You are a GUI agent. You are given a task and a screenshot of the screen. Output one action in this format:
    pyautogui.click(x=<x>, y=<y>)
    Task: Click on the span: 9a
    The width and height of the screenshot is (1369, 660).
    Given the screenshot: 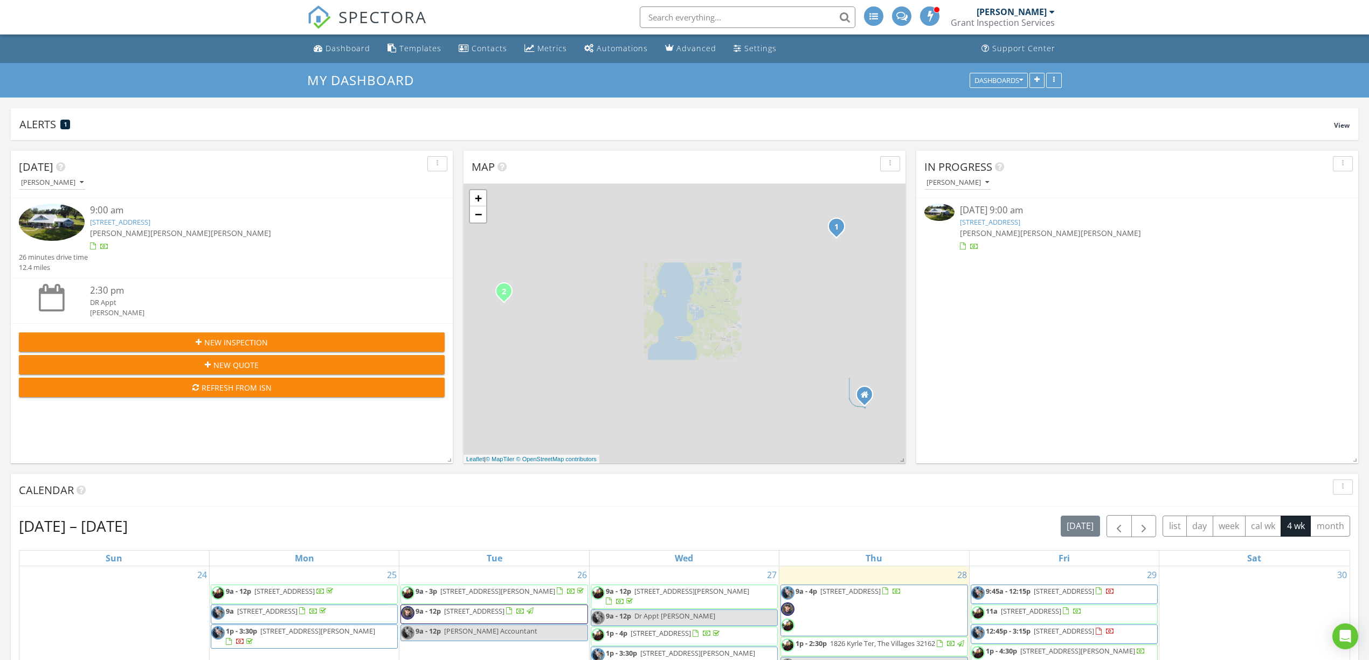 What is the action you would take?
    pyautogui.click(x=230, y=611)
    